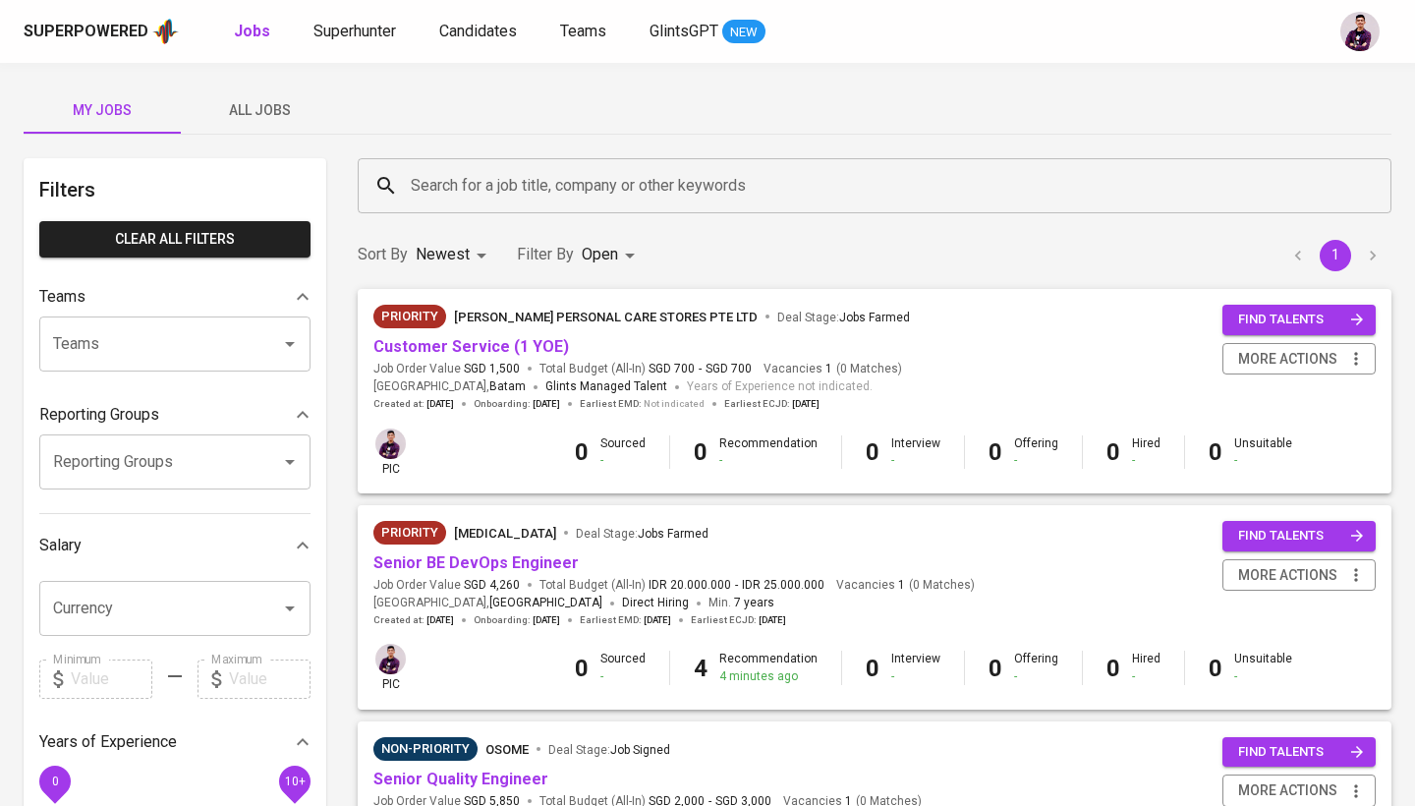 Image resolution: width=1415 pixels, height=806 pixels. What do you see at coordinates (175, 742) in the screenshot?
I see `div: Years of Experience` at bounding box center [175, 742].